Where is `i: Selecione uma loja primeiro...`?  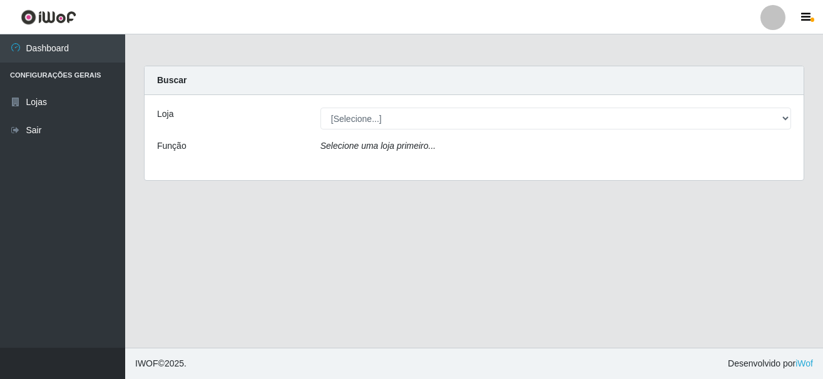
i: Selecione uma loja primeiro... is located at coordinates (378, 146).